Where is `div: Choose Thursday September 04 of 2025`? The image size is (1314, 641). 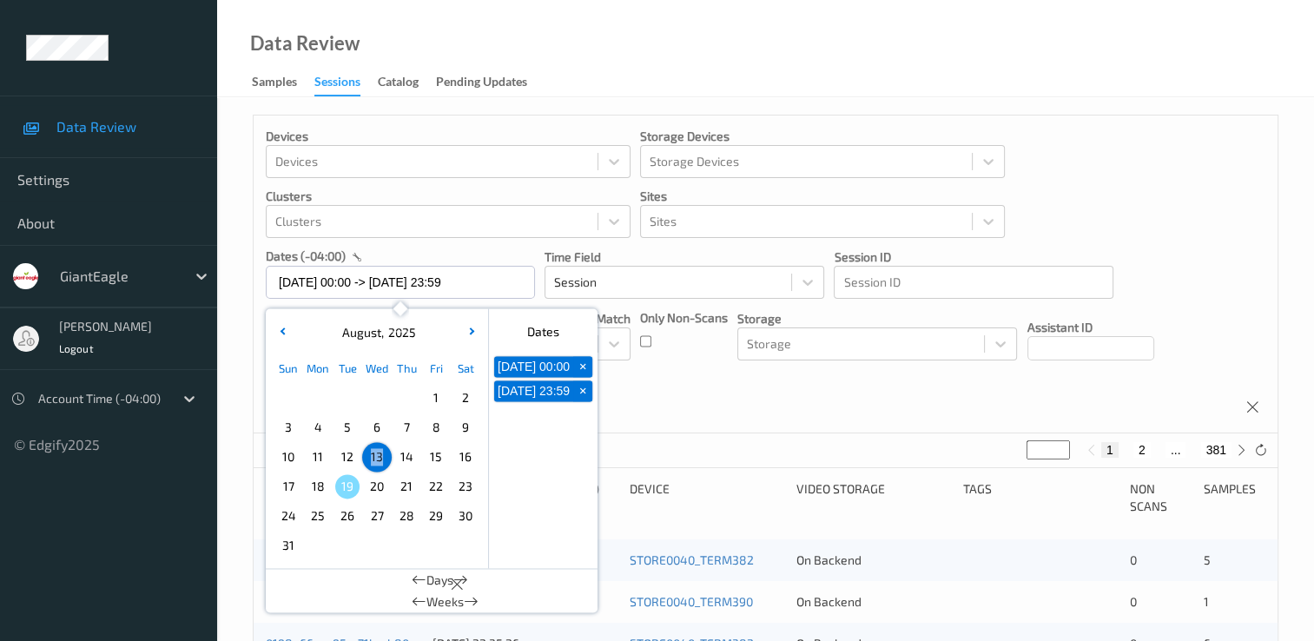 div: Choose Thursday September 04 of 2025 is located at coordinates (406, 545).